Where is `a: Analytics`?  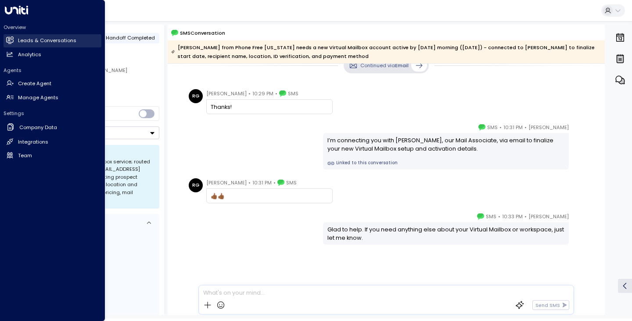 a: Analytics is located at coordinates (52, 54).